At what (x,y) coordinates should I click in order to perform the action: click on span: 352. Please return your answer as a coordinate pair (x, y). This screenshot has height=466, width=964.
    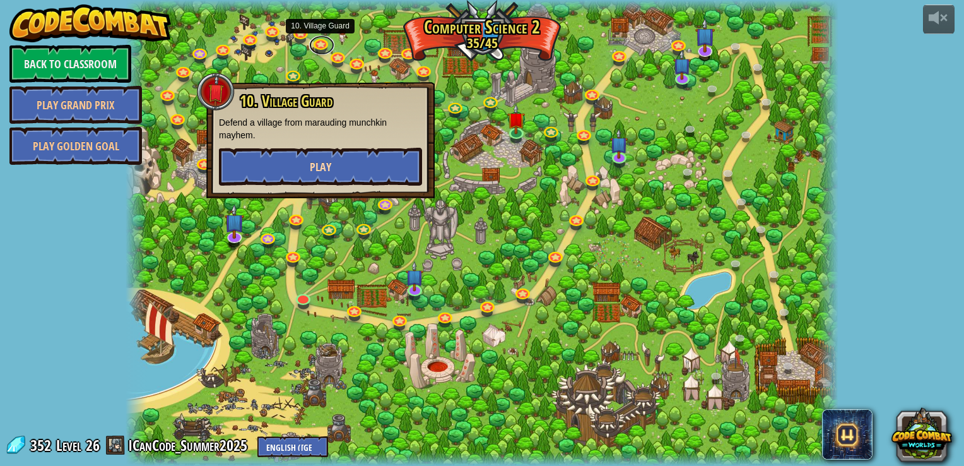
    Looking at the image, I should click on (42, 445).